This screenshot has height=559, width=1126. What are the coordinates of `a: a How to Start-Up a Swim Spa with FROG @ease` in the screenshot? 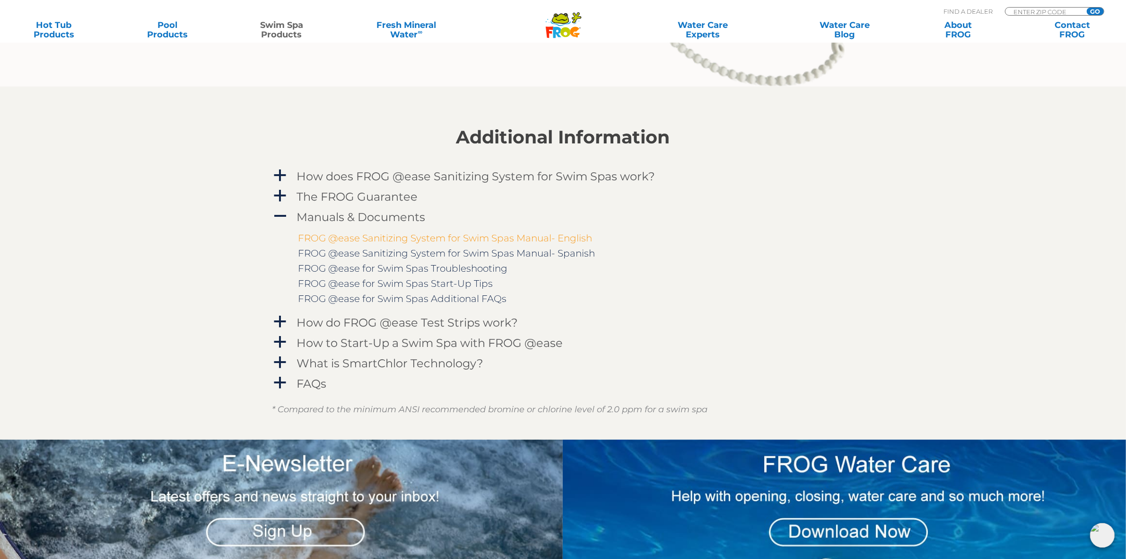 It's located at (563, 342).